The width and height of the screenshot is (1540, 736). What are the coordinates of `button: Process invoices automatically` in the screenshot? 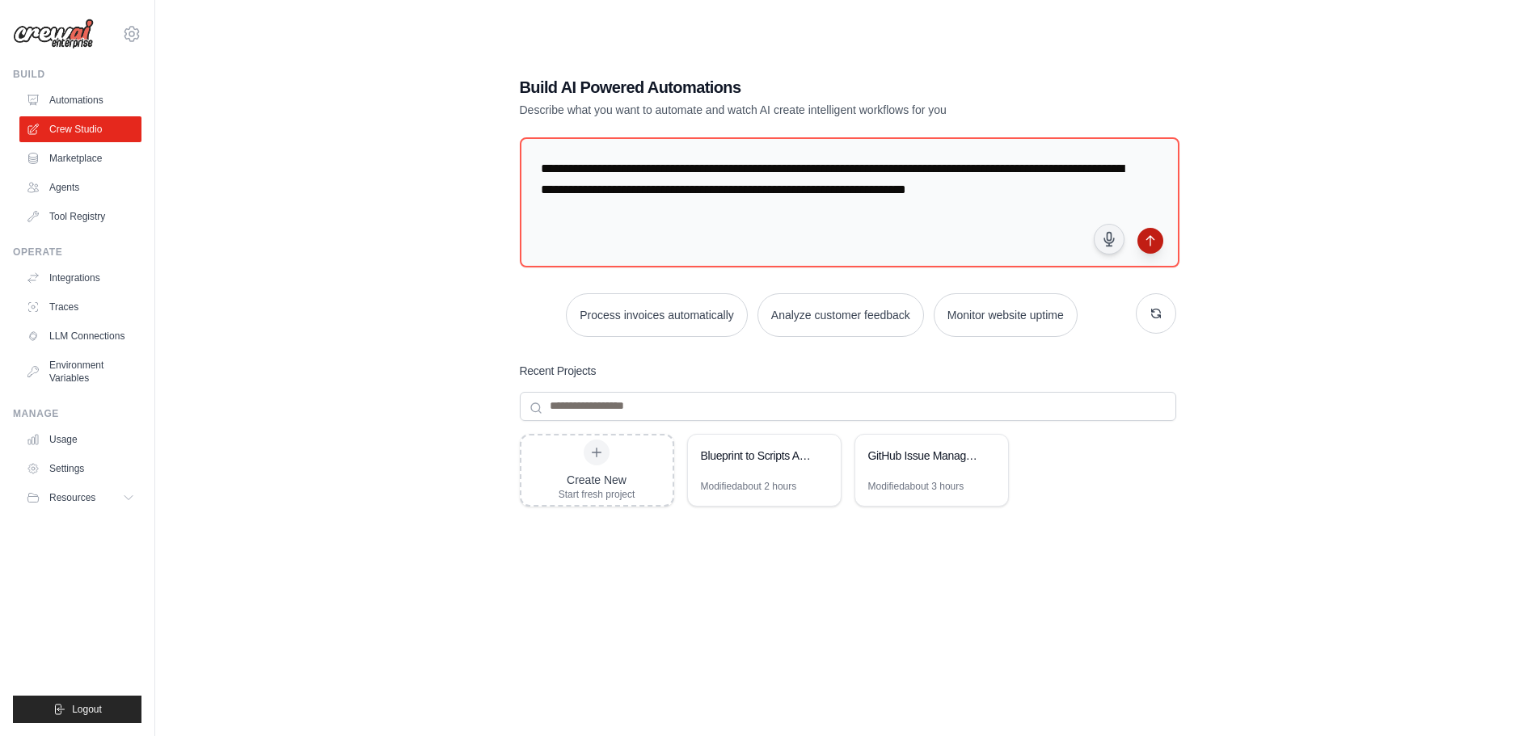 It's located at (656, 315).